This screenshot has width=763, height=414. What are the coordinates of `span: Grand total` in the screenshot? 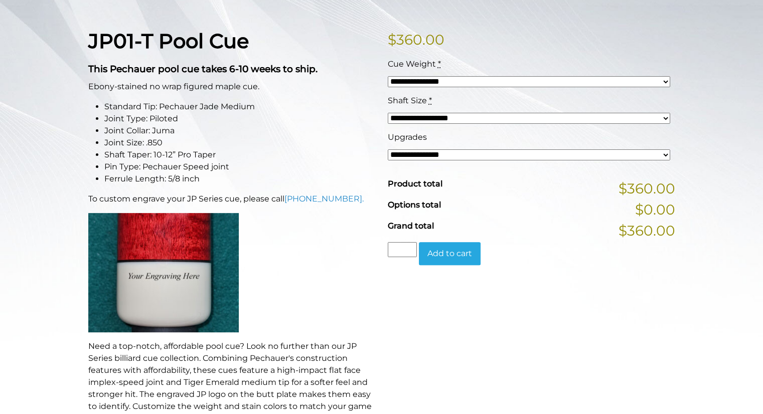 It's located at (411, 226).